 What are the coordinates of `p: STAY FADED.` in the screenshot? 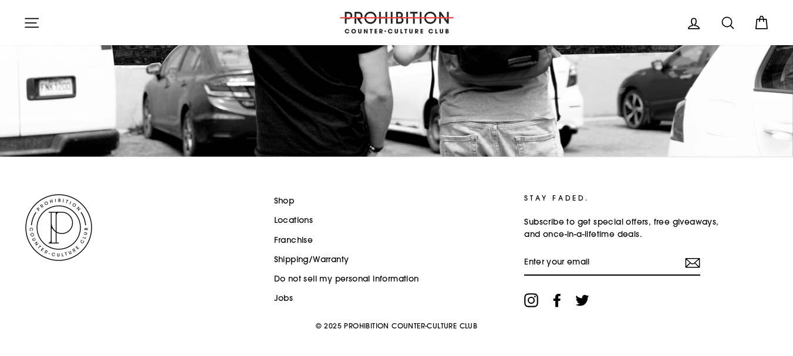 It's located at (625, 198).